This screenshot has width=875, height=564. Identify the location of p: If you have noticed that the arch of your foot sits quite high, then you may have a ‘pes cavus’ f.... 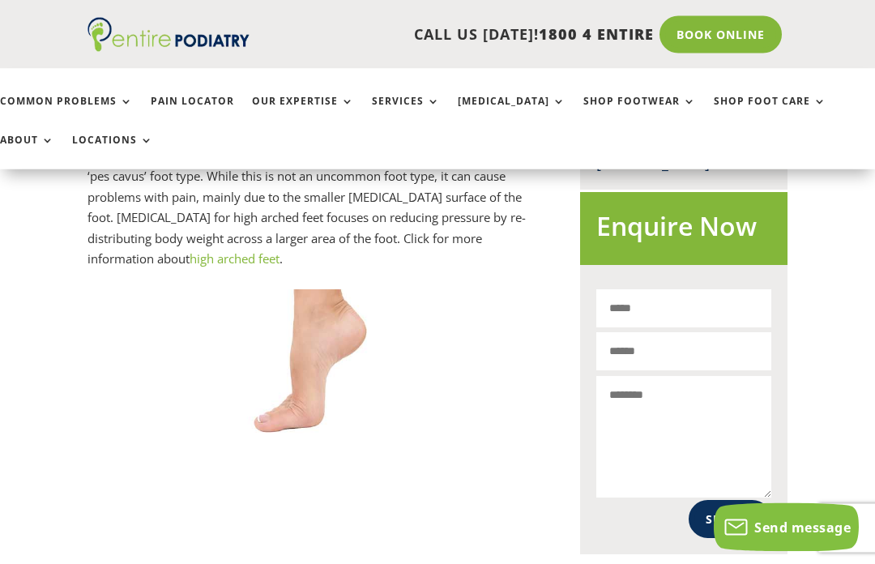
(314, 208).